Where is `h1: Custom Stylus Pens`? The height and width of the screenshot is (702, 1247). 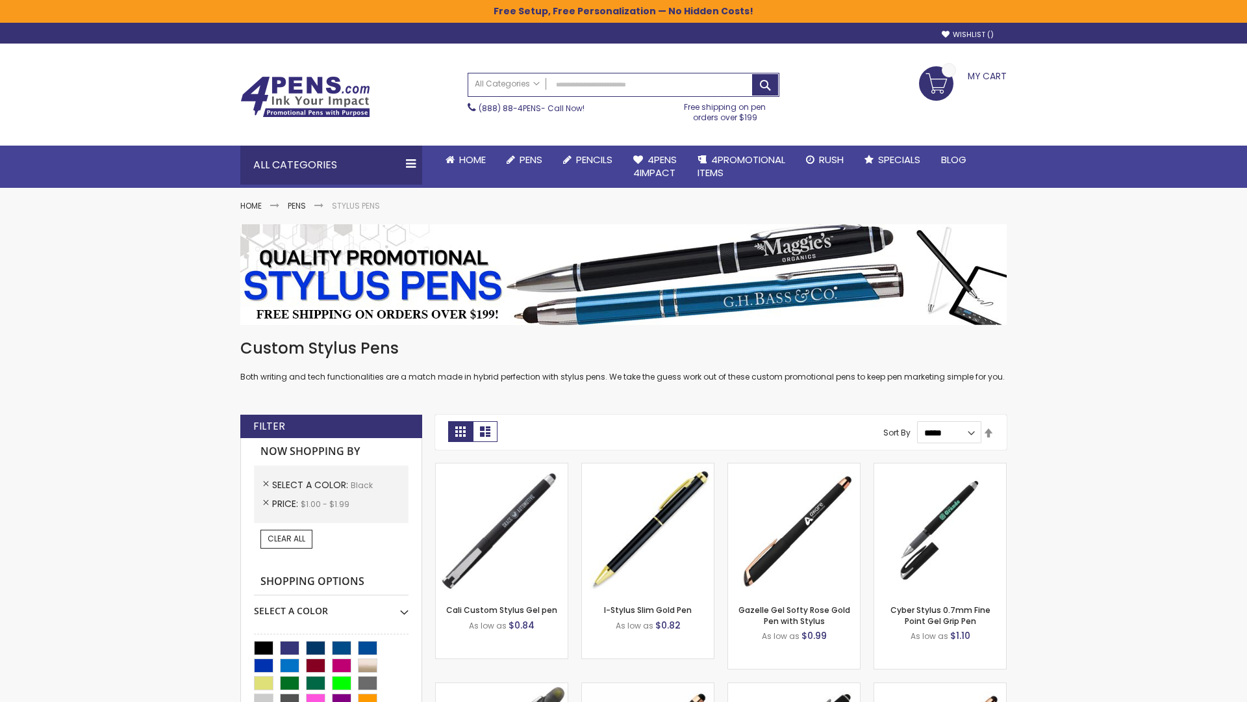
h1: Custom Stylus Pens is located at coordinates (624, 348).